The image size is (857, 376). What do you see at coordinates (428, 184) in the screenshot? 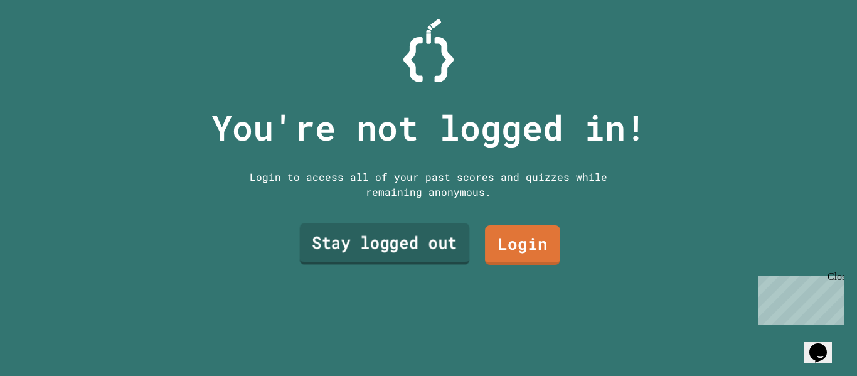
I see `div: Login to access all of your past scores and quizzes while remaining anonymous.` at bounding box center [428, 184].